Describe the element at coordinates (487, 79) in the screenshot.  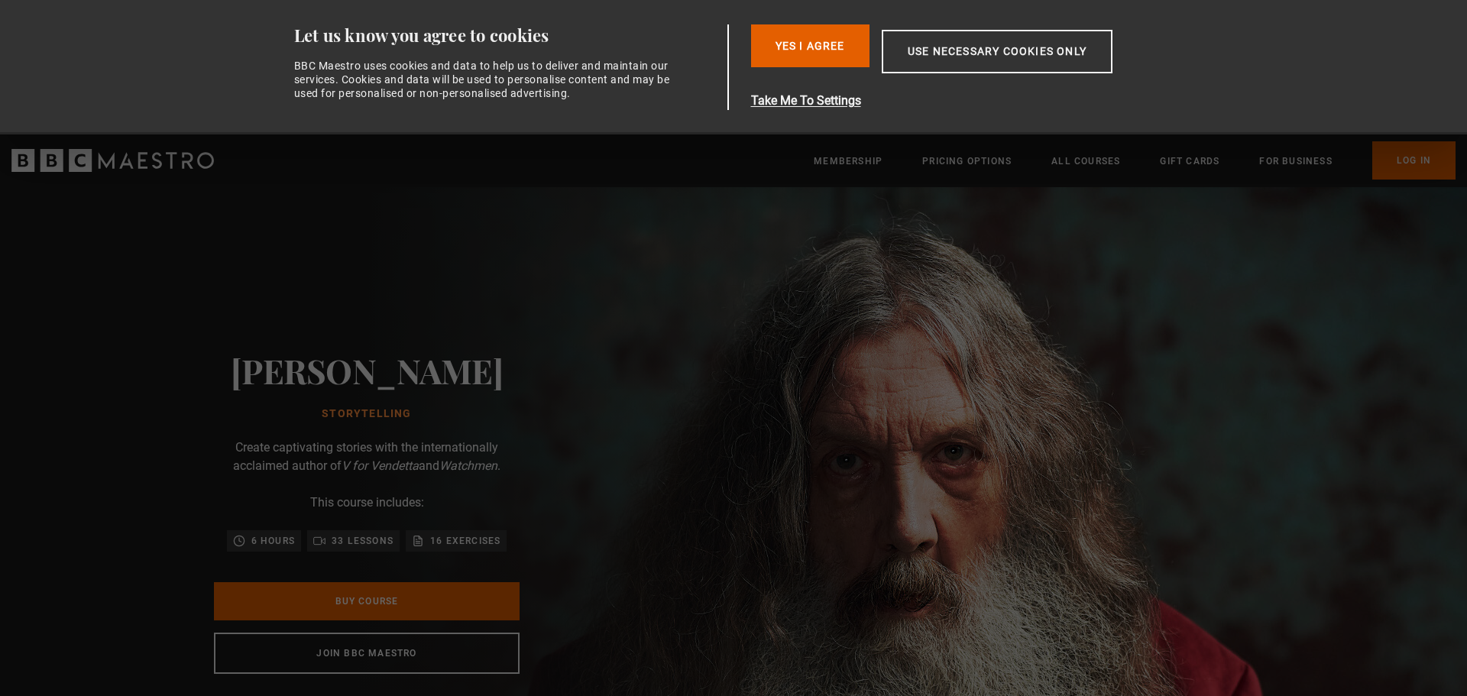
I see `div: BBC Maestro uses cookies and data to help us to deliver and maintain our services. Cookies and da...` at that location.